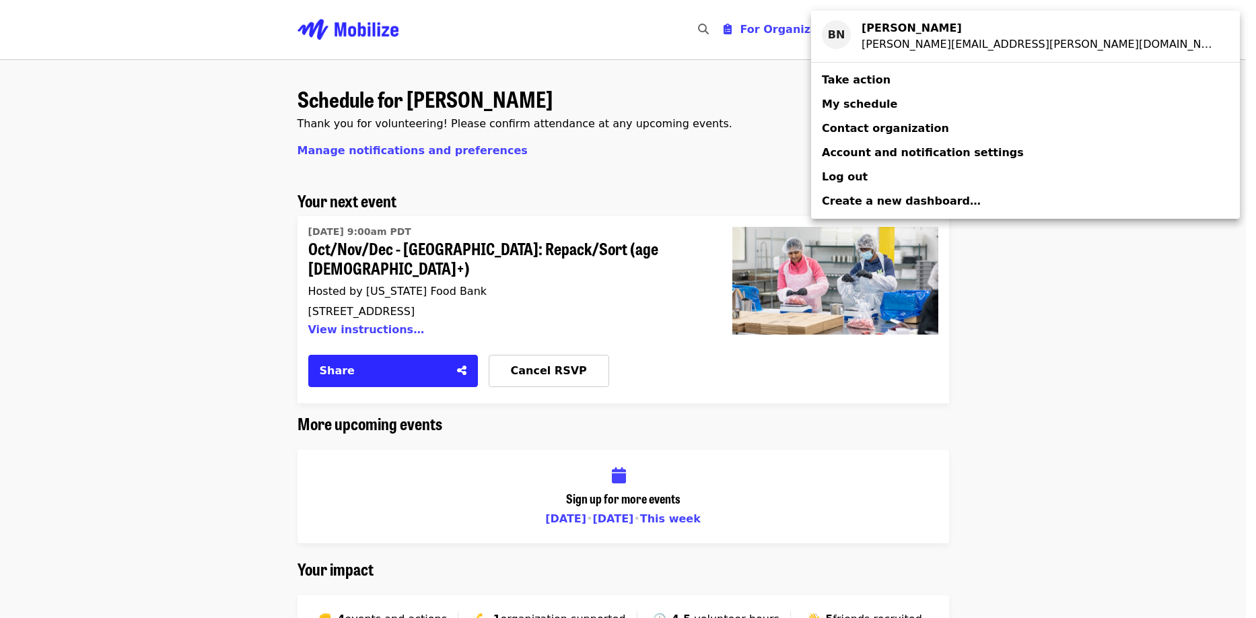  Describe the element at coordinates (1025, 177) in the screenshot. I see `a: Log out` at that location.